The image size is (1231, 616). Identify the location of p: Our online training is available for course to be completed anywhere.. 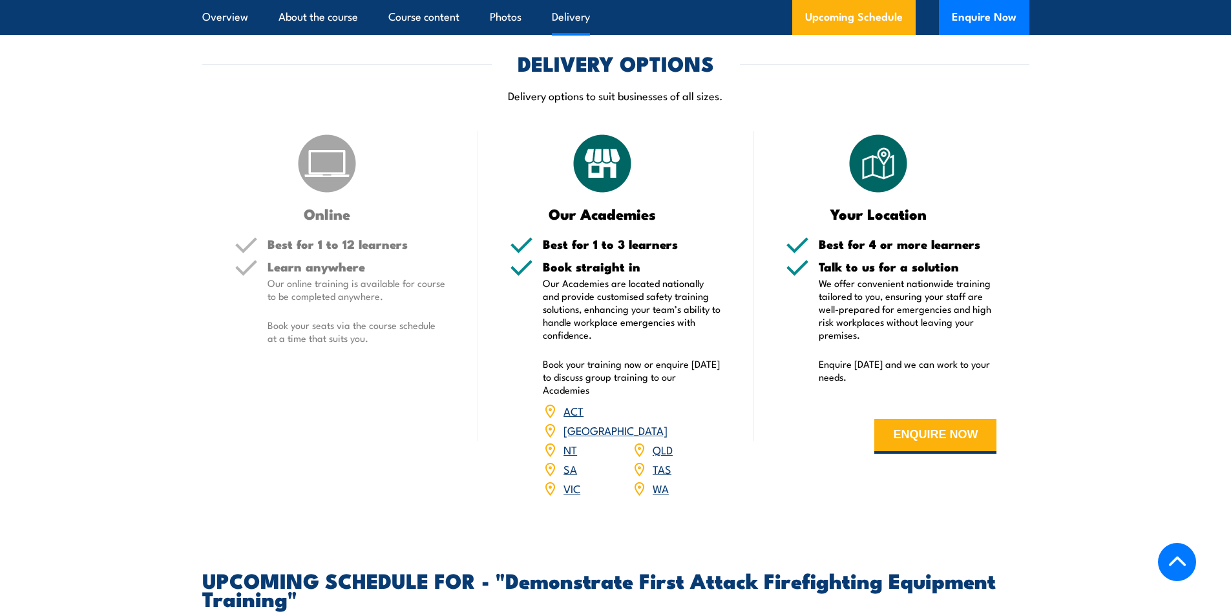
(357, 290).